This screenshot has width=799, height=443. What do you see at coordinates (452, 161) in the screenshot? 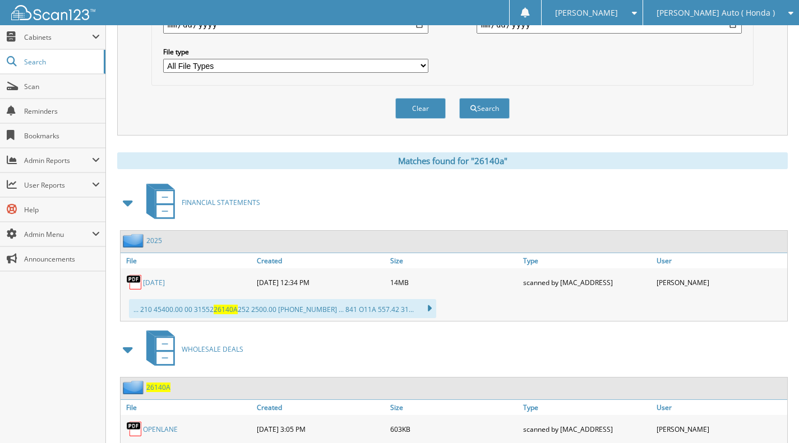
I see `div: Matches found for "26140a"` at bounding box center [452, 161].